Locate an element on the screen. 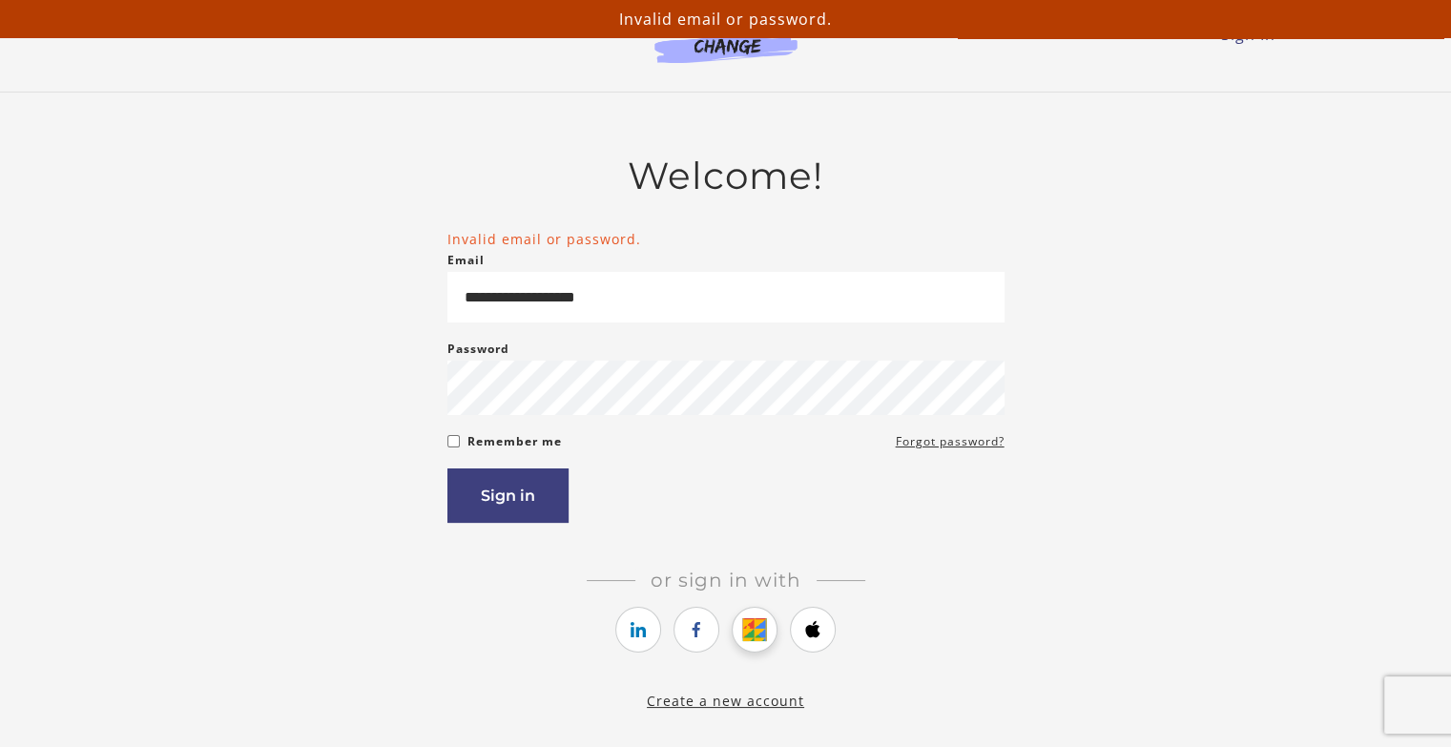 This screenshot has width=1451, height=747. span: Or sign in with is located at coordinates (726, 580).